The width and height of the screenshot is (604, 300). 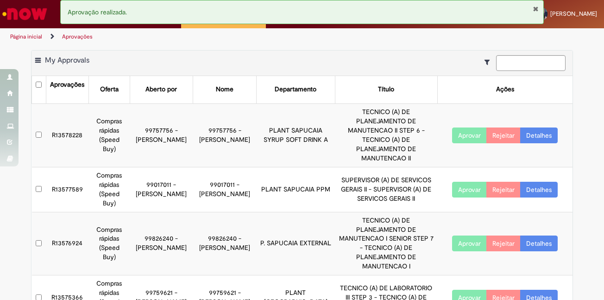 I want to click on img: ServiceNow, so click(x=25, y=14).